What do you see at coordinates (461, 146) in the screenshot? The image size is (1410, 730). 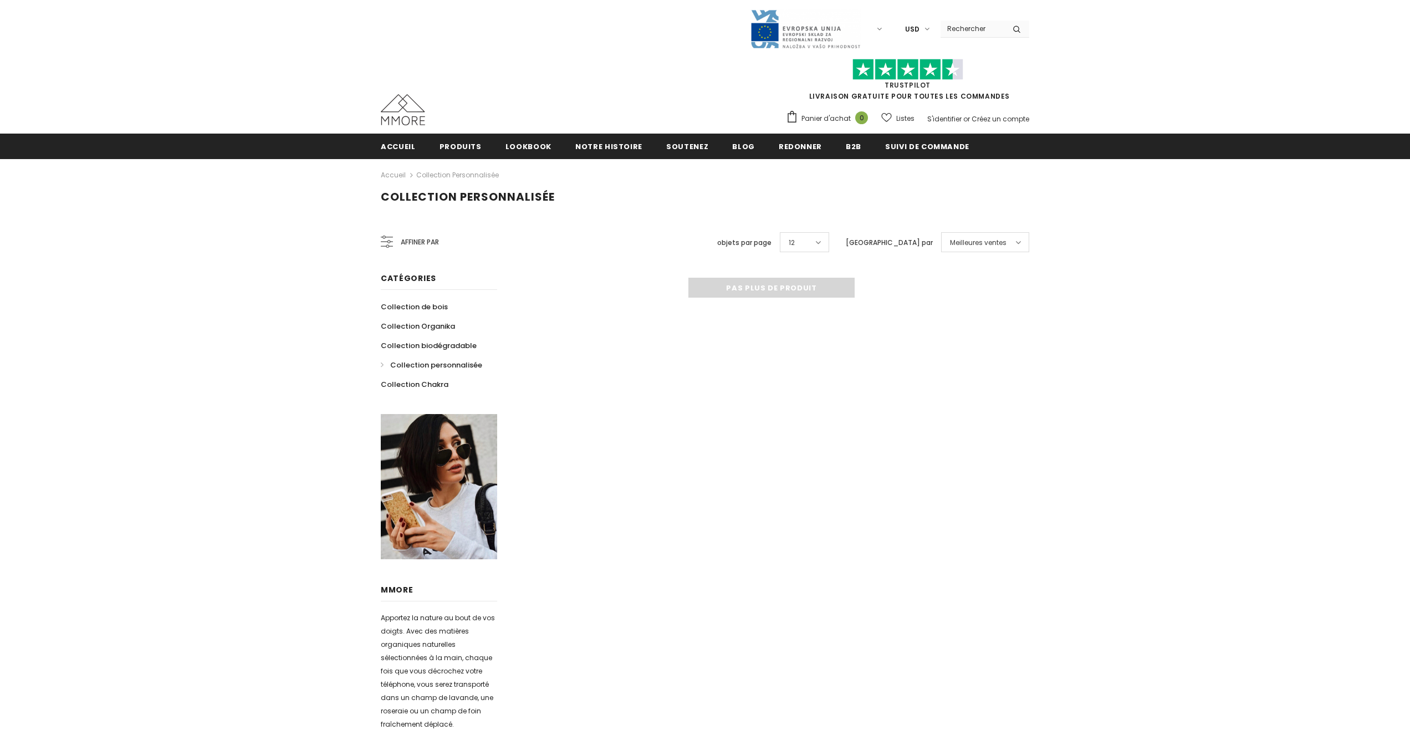 I see `span: Produits` at bounding box center [461, 146].